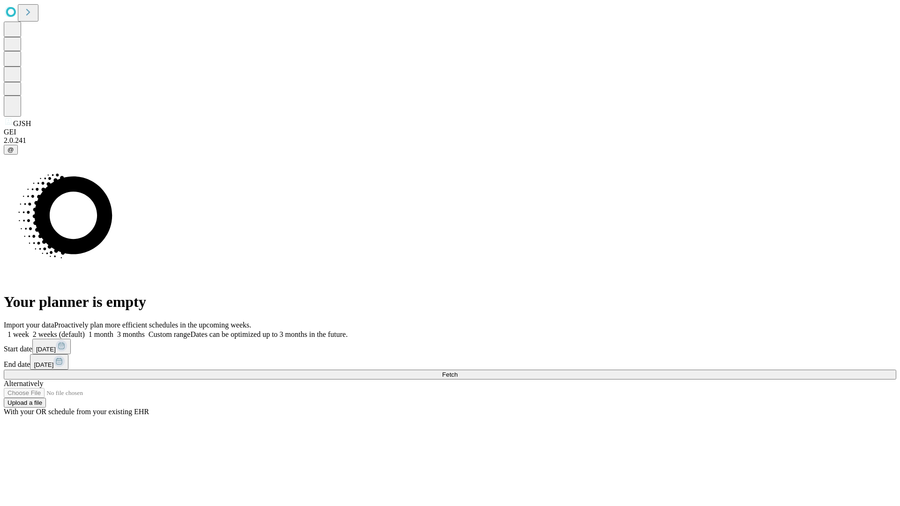 Image resolution: width=900 pixels, height=506 pixels. Describe the element at coordinates (450, 132) in the screenshot. I see `div: GEI` at that location.